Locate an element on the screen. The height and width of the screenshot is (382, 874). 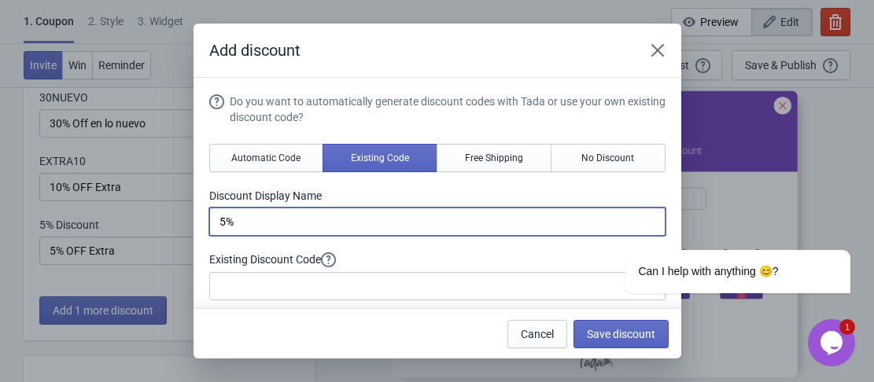
button: Cancel is located at coordinates (537, 334).